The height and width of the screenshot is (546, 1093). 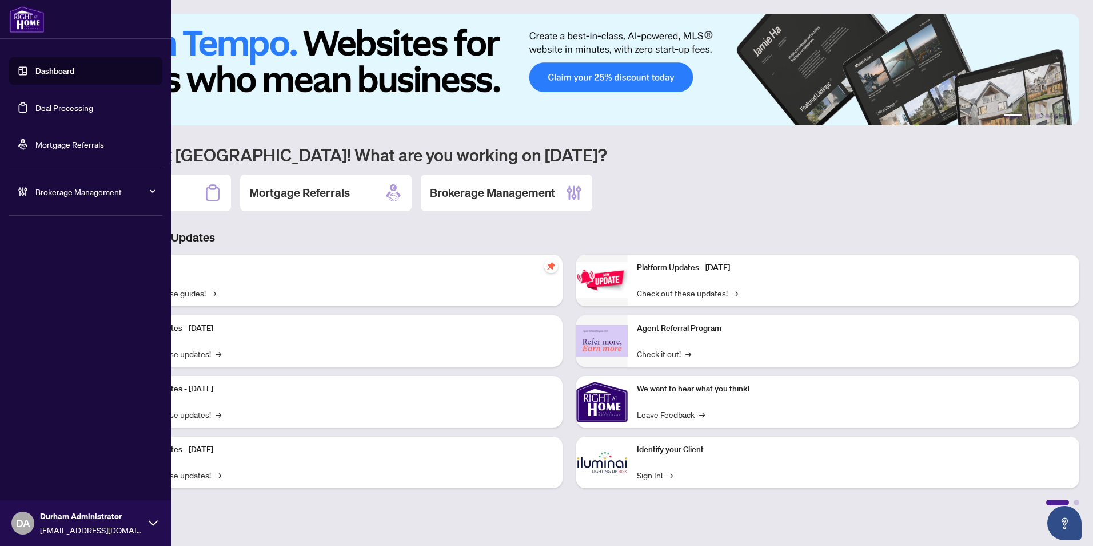 I want to click on p: We want to hear what you think!, so click(x=854, y=389).